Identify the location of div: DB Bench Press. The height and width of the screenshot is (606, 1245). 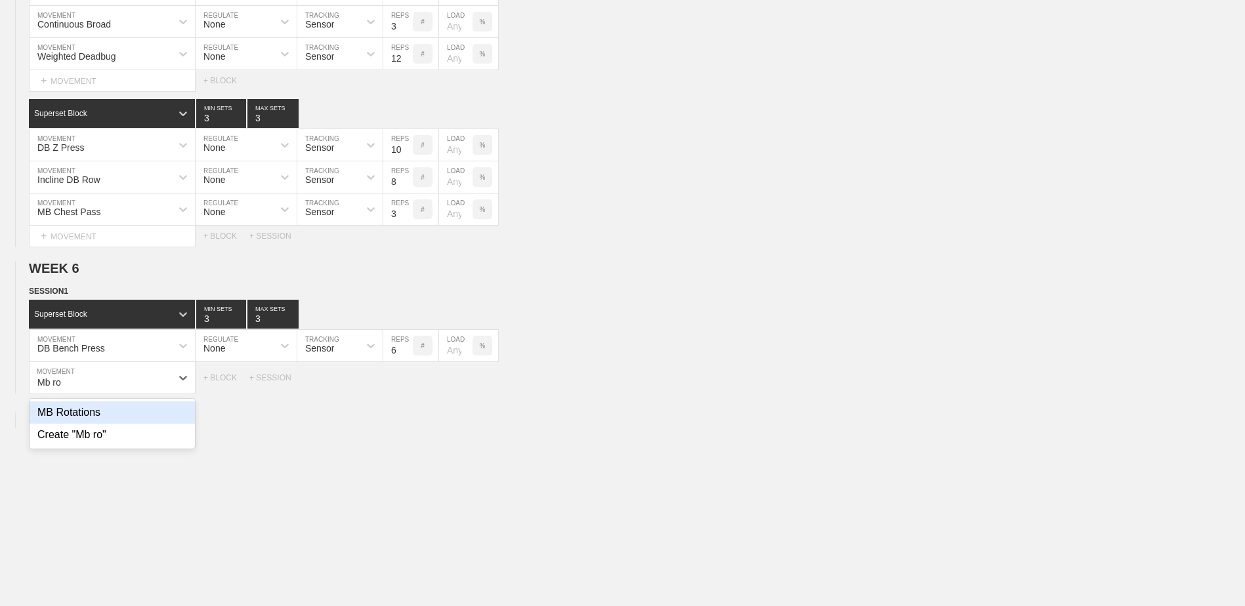
(71, 349).